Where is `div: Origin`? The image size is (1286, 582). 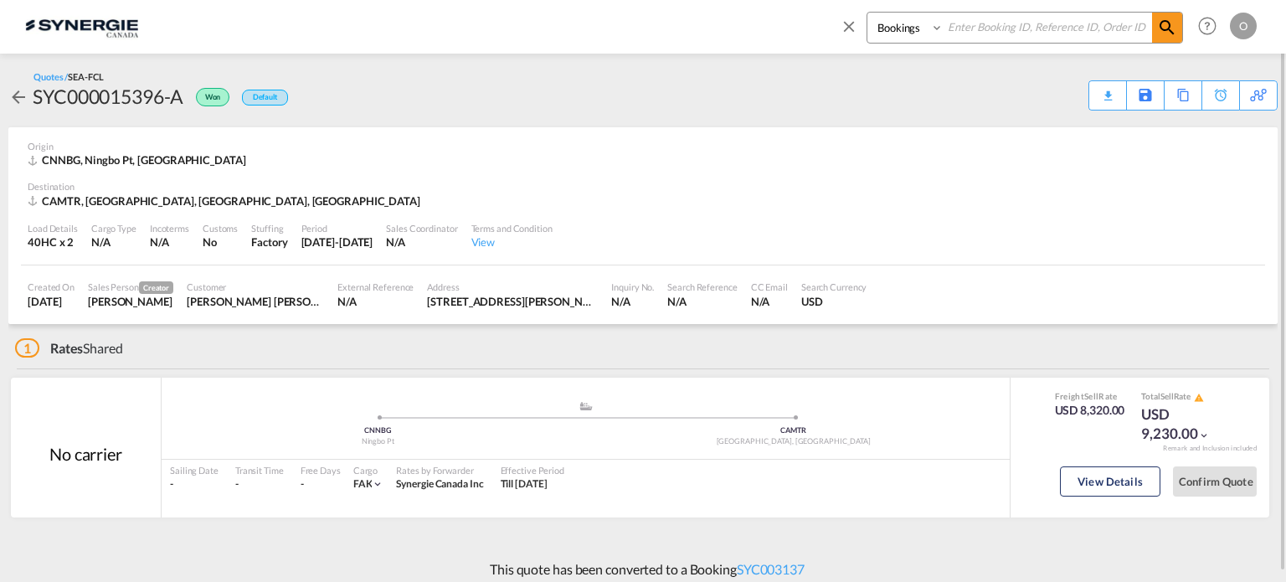
div: Origin is located at coordinates (643, 146).